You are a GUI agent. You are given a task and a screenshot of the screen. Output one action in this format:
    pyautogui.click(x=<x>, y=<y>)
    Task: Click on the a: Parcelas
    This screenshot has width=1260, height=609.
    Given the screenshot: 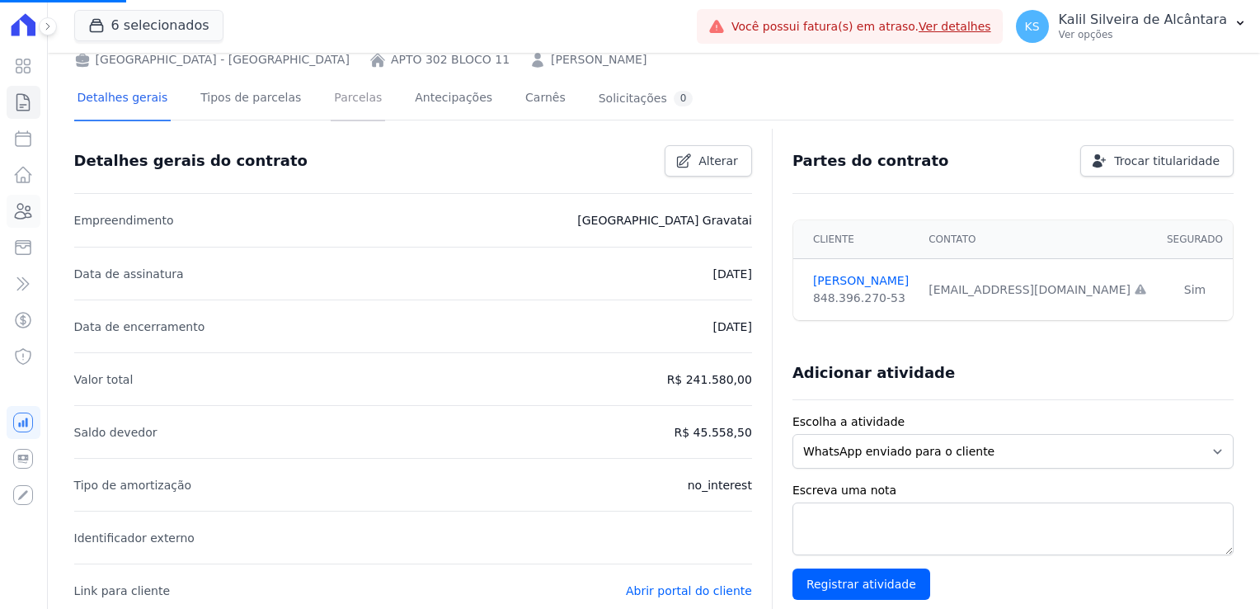 What is the action you would take?
    pyautogui.click(x=358, y=99)
    